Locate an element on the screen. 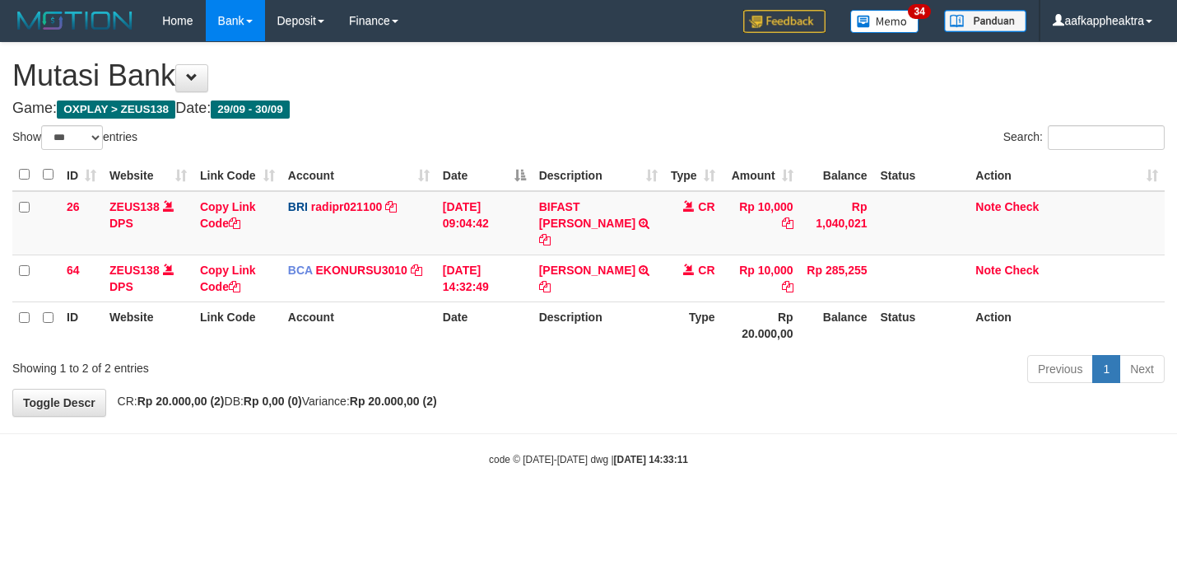  img: panduan.png is located at coordinates (986, 21).